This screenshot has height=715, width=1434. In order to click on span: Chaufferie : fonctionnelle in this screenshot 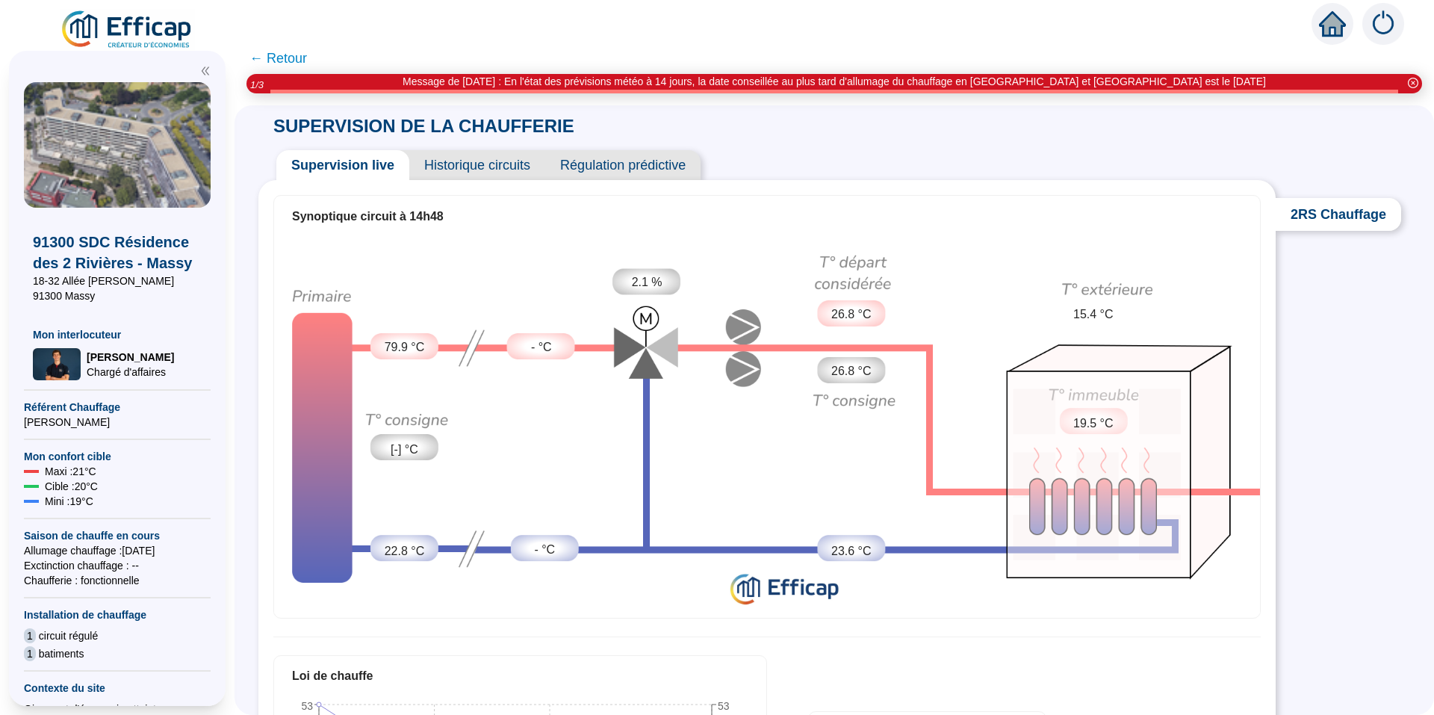, I will do `click(117, 580)`.